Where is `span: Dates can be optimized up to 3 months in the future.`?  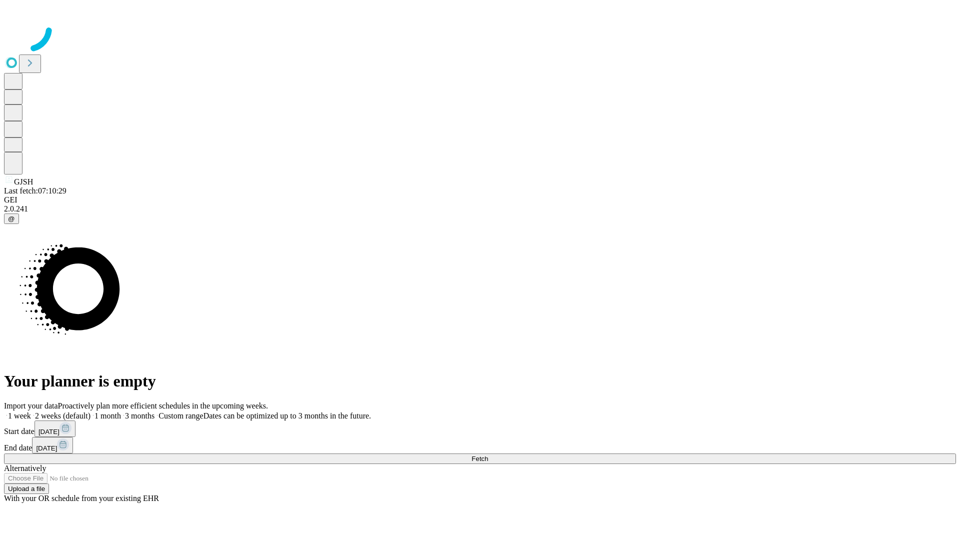
span: Dates can be optimized up to 3 months in the future. is located at coordinates (287, 416).